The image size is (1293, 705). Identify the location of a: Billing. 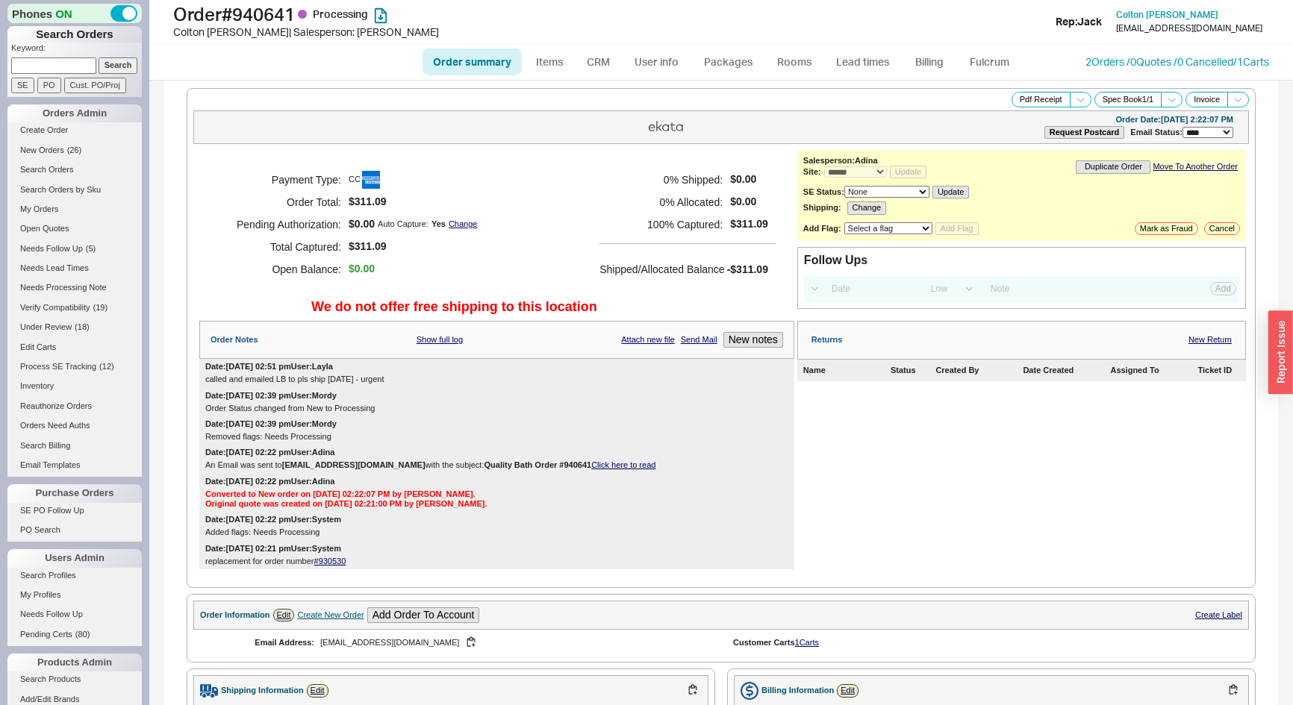
(929, 62).